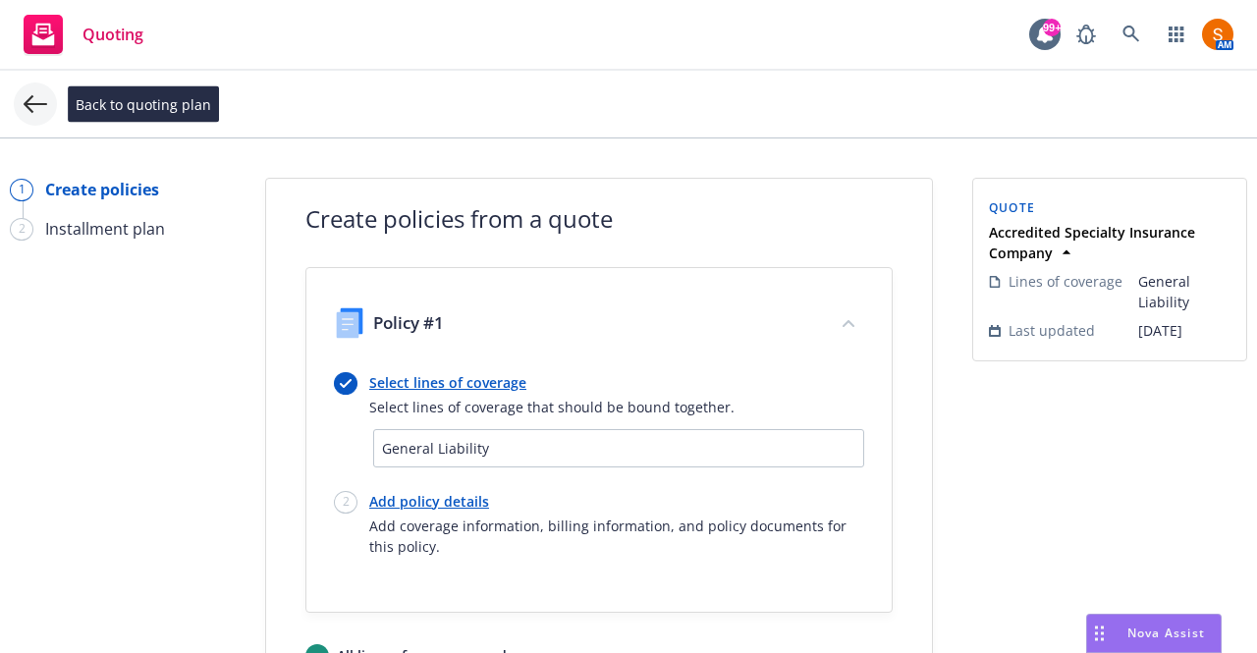 This screenshot has height=653, width=1257. What do you see at coordinates (617, 536) in the screenshot?
I see `span: Add coverage information, billing information, and policy documents for this policy.` at bounding box center [617, 536].